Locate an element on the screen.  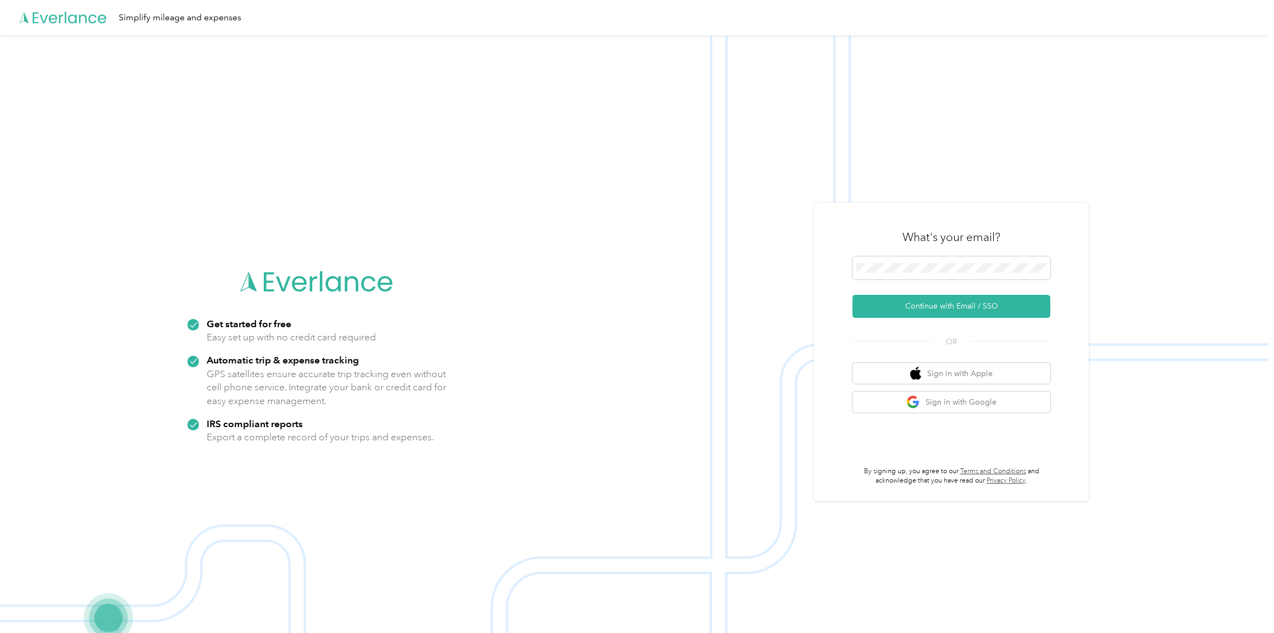
span: OR is located at coordinates (951, 342).